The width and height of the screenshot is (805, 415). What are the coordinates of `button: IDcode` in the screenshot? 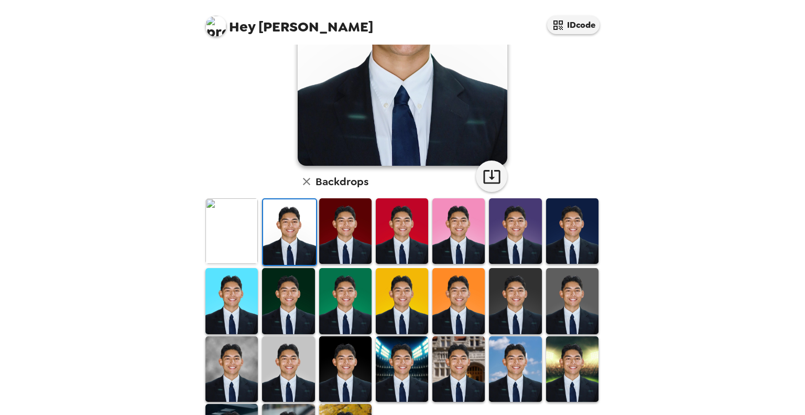 It's located at (574, 25).